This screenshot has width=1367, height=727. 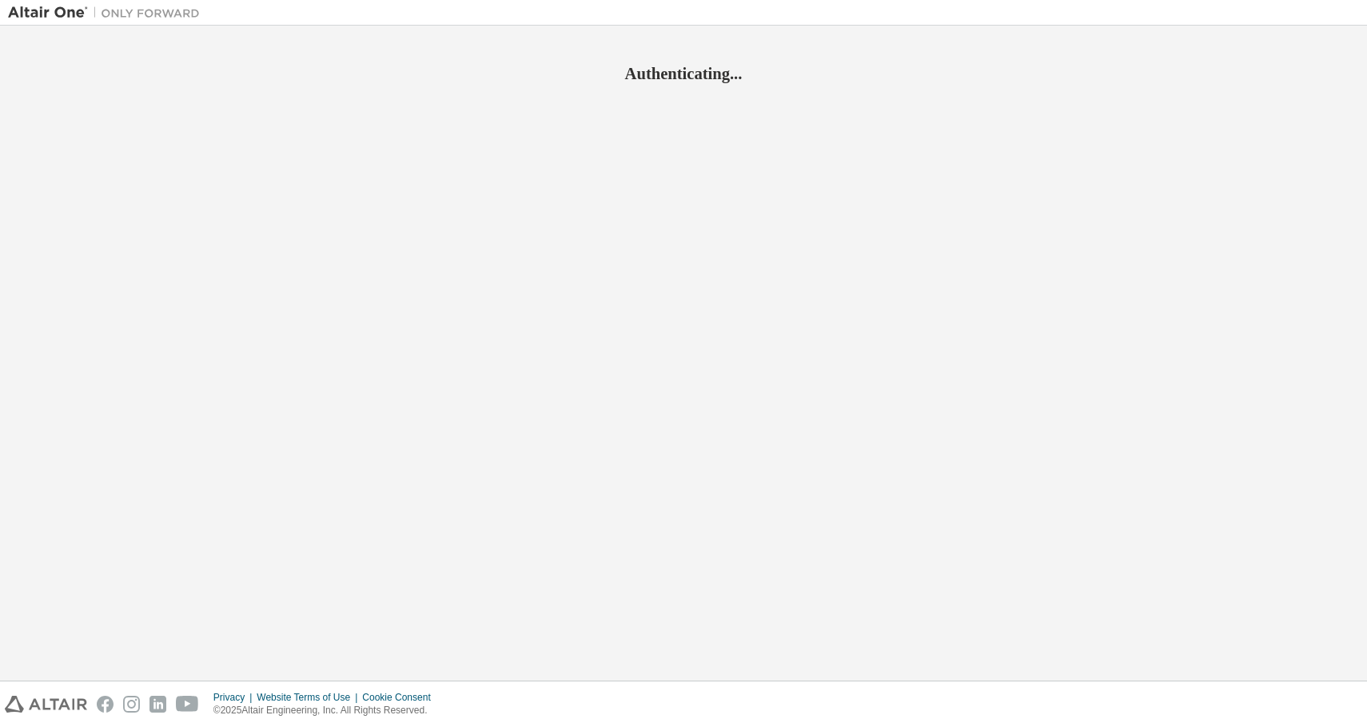 What do you see at coordinates (131, 703) in the screenshot?
I see `img: instagram.svg` at bounding box center [131, 703].